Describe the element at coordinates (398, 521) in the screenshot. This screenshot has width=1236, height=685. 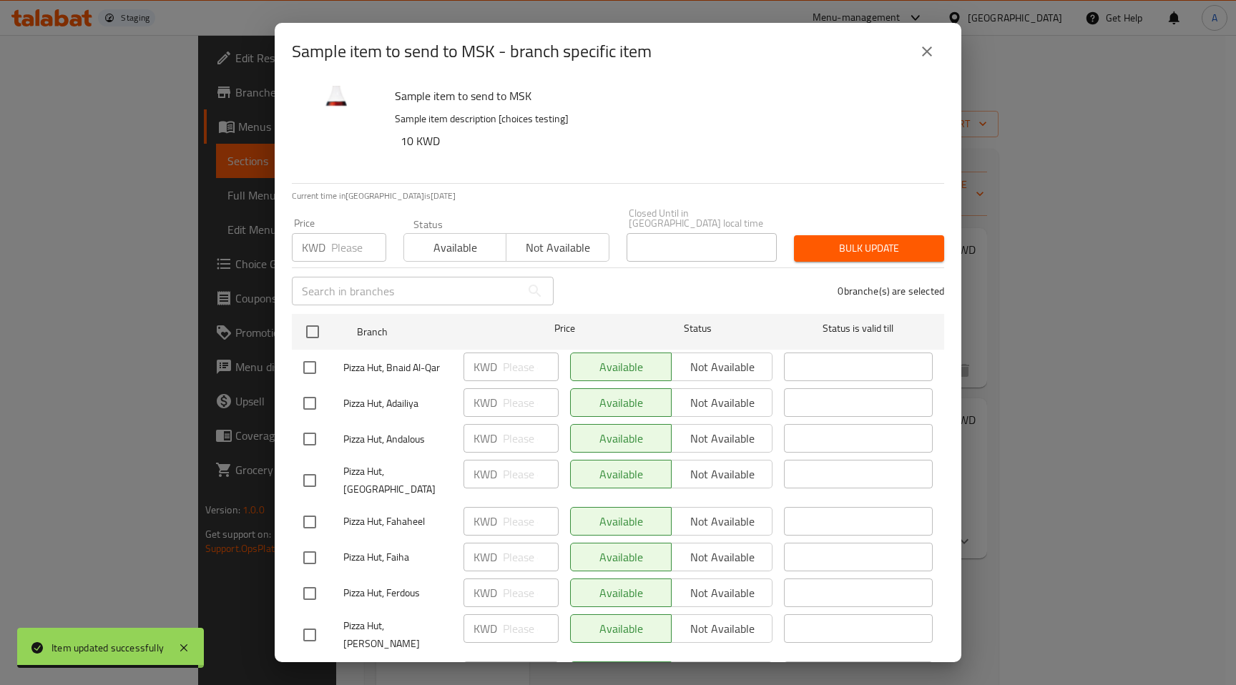
I see `span: Pizza Hut, Fahaheel` at that location.